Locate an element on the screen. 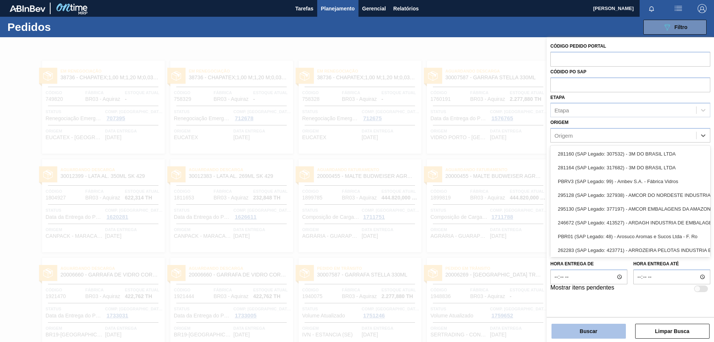 The height and width of the screenshot is (342, 714). h1: Pedidos is located at coordinates (63, 27).